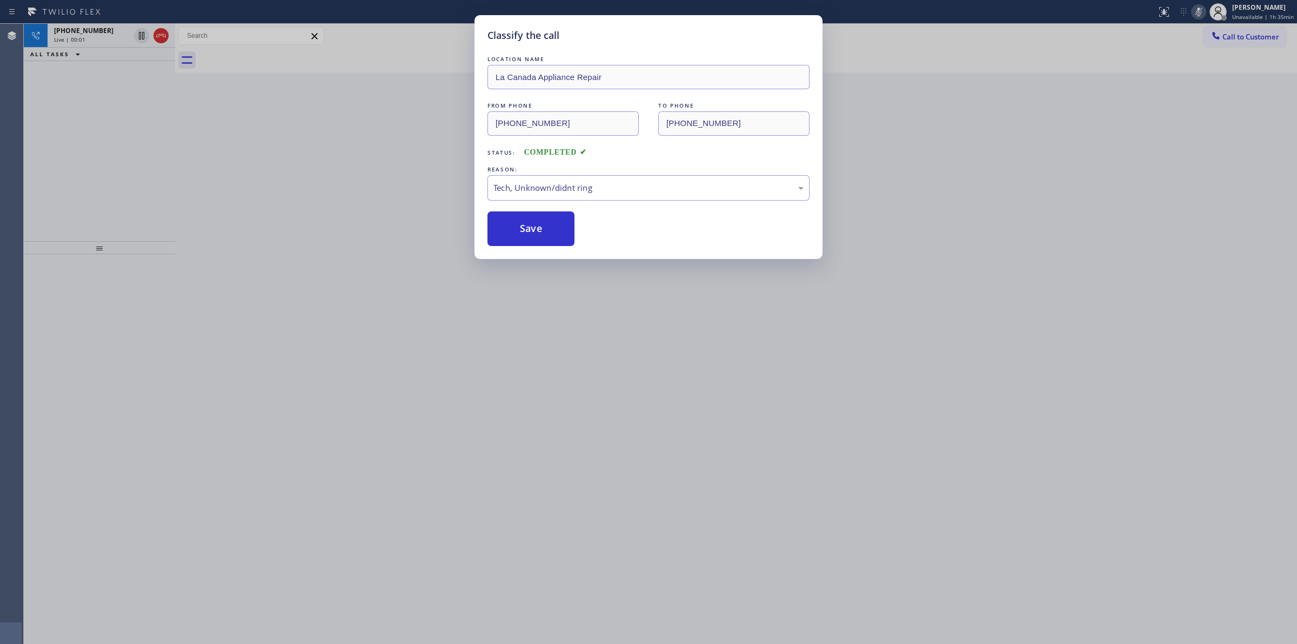  Describe the element at coordinates (649, 59) in the screenshot. I see `div: LOCATION NAME` at that location.